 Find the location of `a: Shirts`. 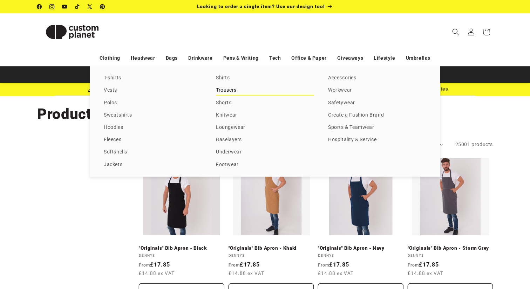

a: Shirts is located at coordinates (265, 78).